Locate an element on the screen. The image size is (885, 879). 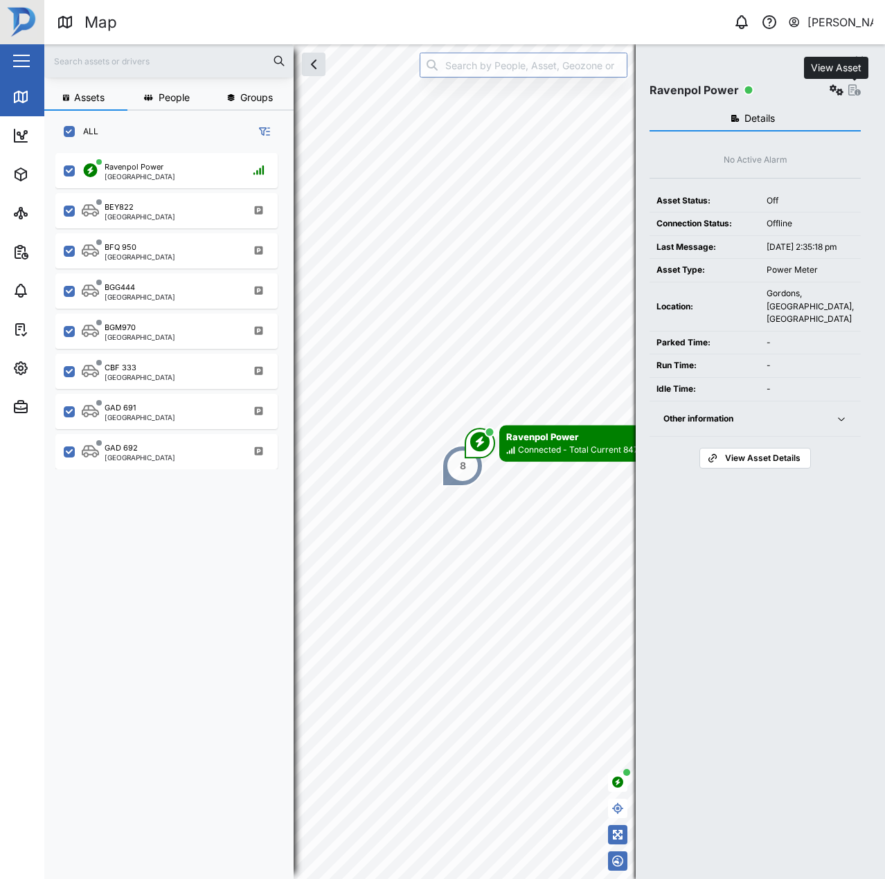
div: BEY822 is located at coordinates (119, 207).